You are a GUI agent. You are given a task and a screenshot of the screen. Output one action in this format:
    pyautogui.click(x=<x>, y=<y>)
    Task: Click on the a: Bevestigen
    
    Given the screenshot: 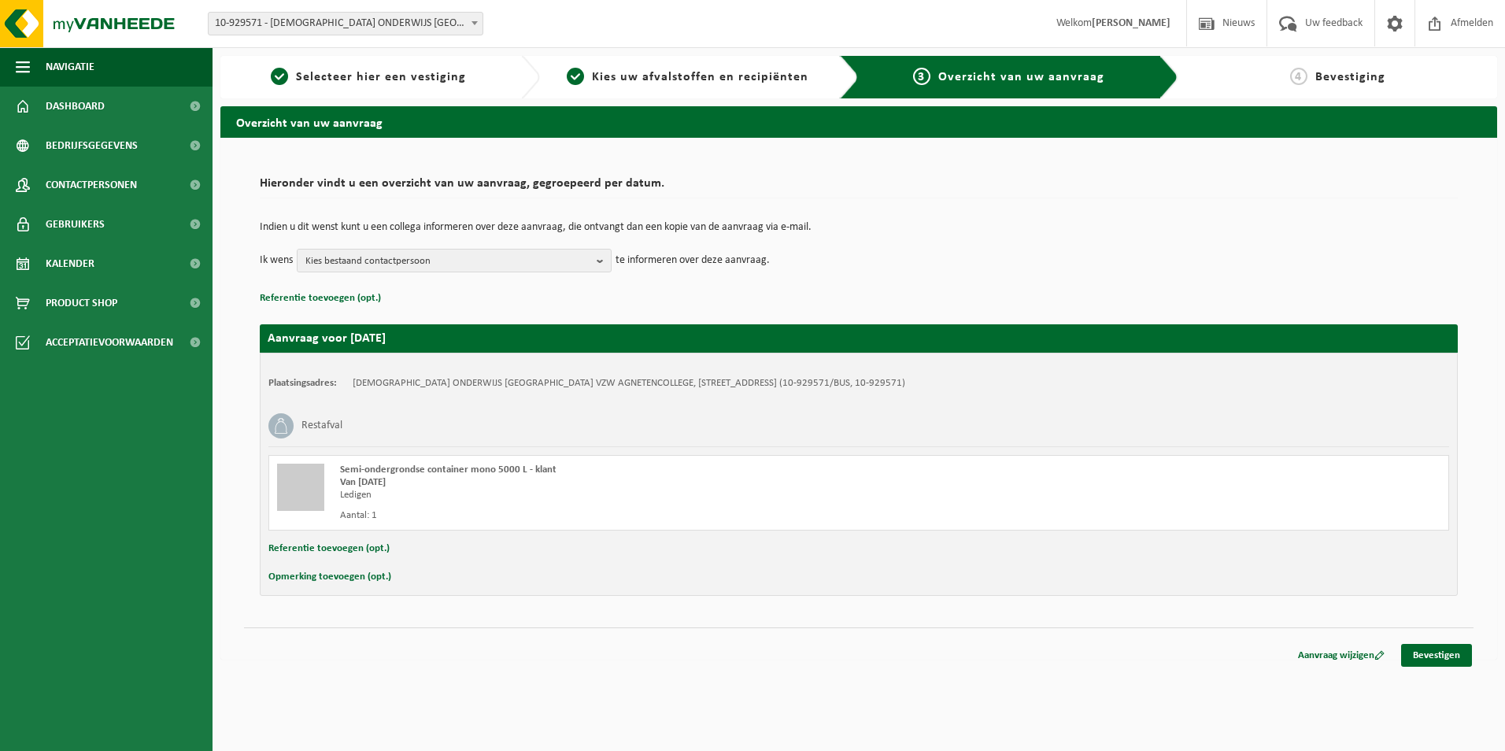 What is the action you would take?
    pyautogui.click(x=1436, y=655)
    